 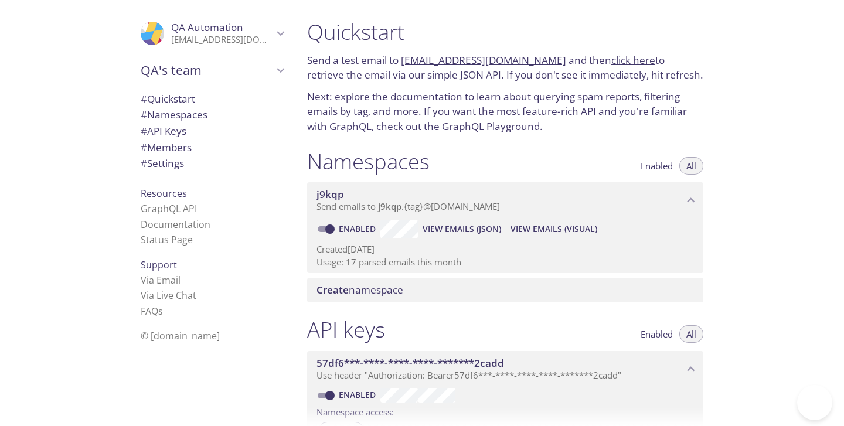 I want to click on div: Namespaces, so click(x=212, y=115).